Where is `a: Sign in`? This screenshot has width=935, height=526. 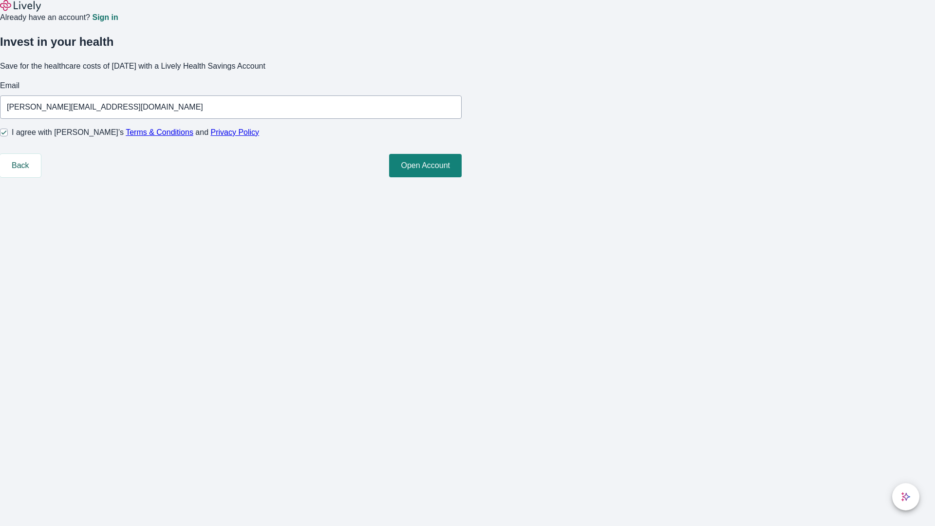 a: Sign in is located at coordinates (105, 18).